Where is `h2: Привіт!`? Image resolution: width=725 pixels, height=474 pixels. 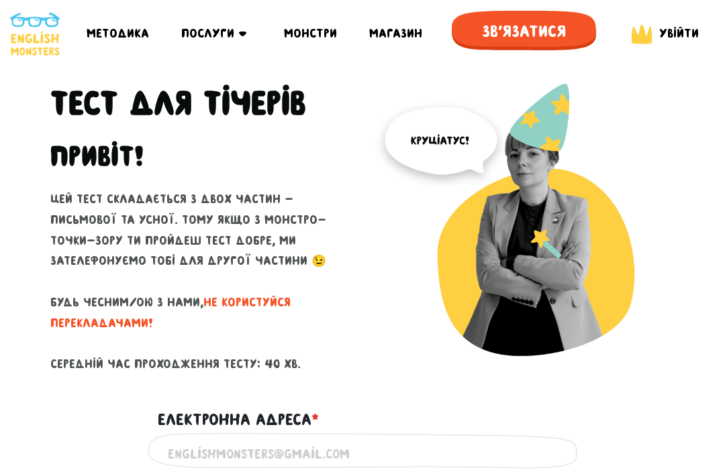 h2: Привіт! is located at coordinates (97, 156).